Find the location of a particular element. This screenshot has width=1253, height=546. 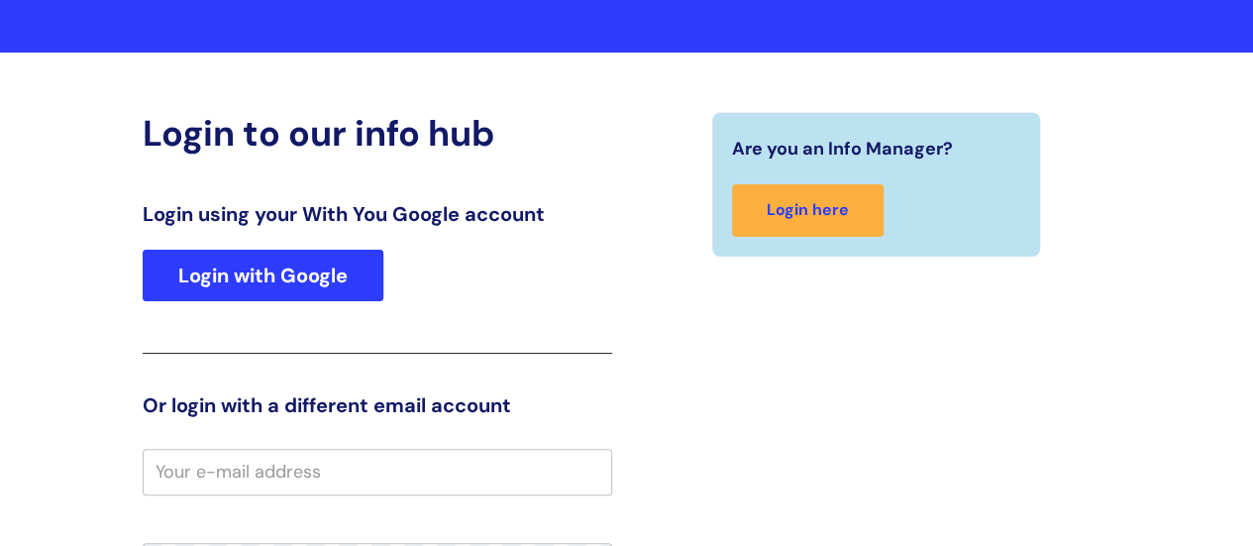

span: Are you an Info Manager? is located at coordinates (842, 149).